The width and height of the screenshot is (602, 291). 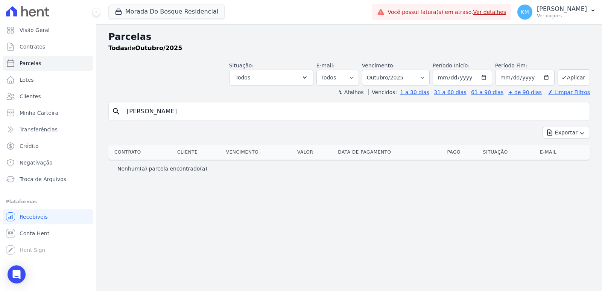 I want to click on div: Plataformas, so click(x=48, y=202).